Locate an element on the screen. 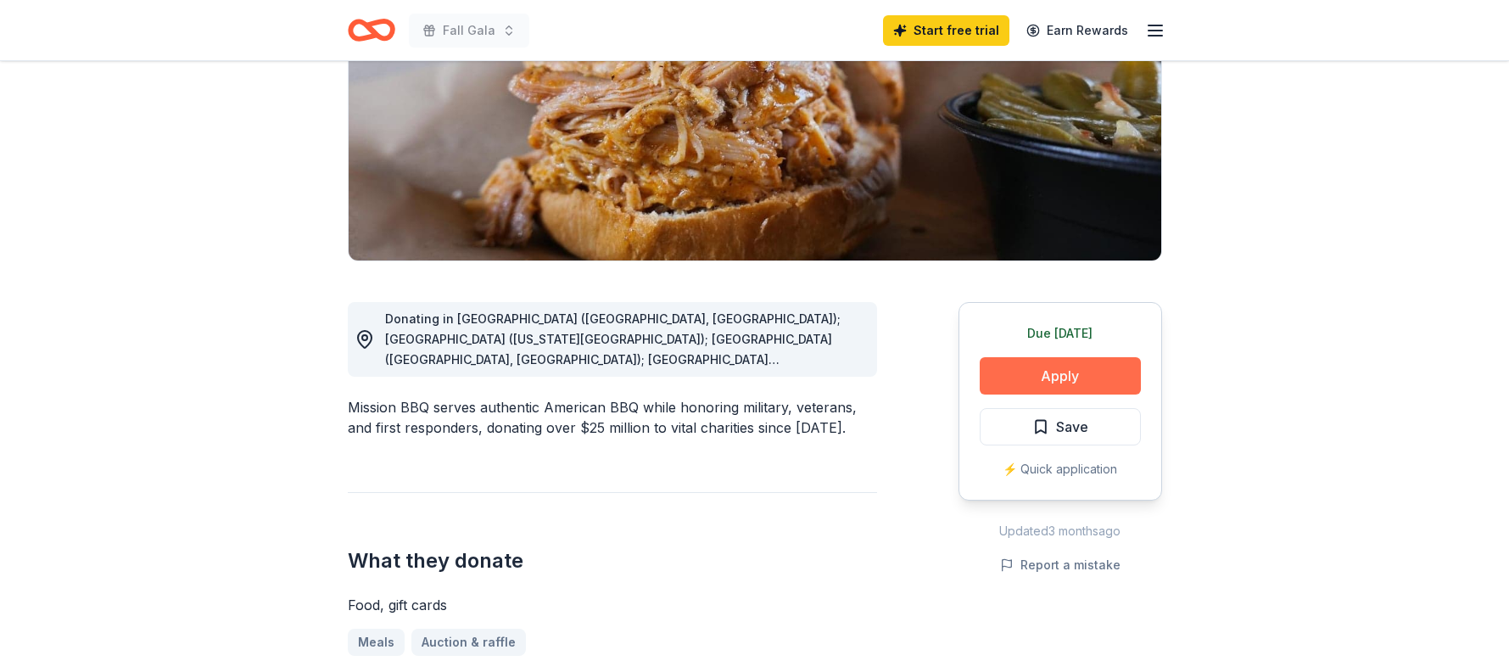 The image size is (1509, 661). a: Auction & raffle is located at coordinates (468, 642).